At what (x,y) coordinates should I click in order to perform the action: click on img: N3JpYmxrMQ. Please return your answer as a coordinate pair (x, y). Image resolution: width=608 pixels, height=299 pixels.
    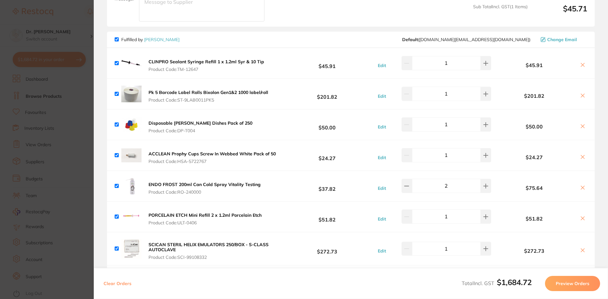
    Looking at the image, I should click on (131, 155).